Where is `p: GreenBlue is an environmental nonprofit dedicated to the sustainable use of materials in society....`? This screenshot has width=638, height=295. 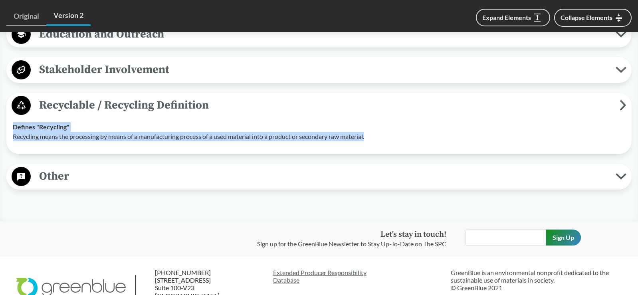 p: GreenBlue is an environmental nonprofit dedicated to the sustainable use of materials in society.... is located at coordinates (536, 280).